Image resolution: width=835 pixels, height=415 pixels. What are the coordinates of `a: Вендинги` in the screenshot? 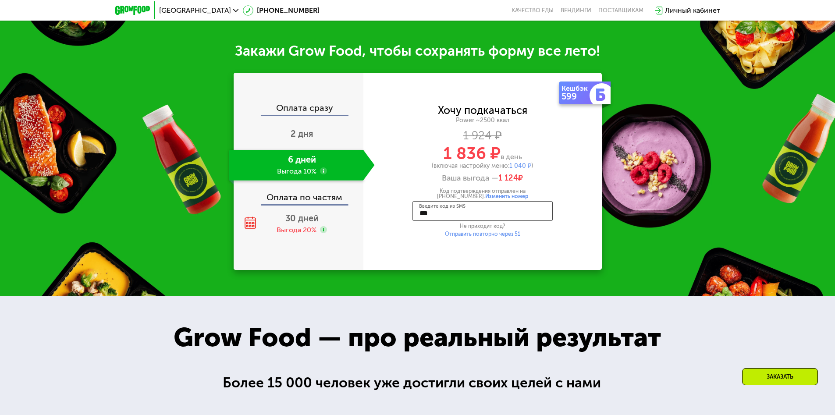 It's located at (576, 11).